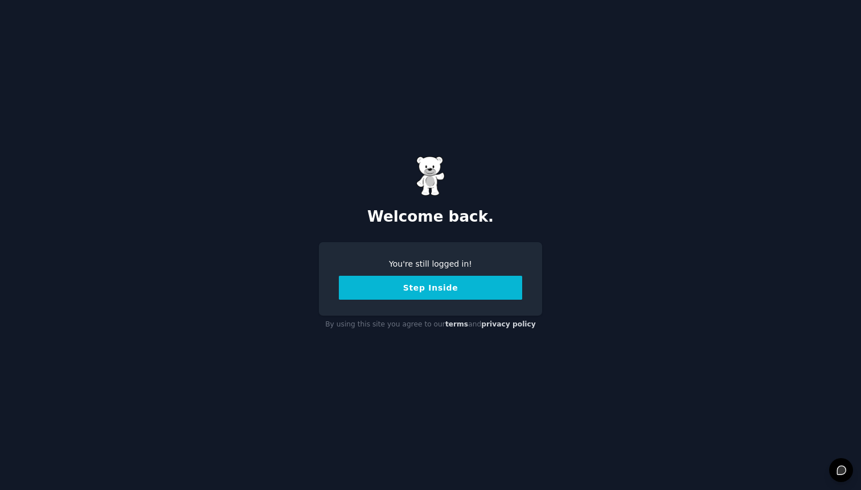 The height and width of the screenshot is (490, 861). What do you see at coordinates (431, 264) in the screenshot?
I see `div: You're still logged in!` at bounding box center [431, 264].